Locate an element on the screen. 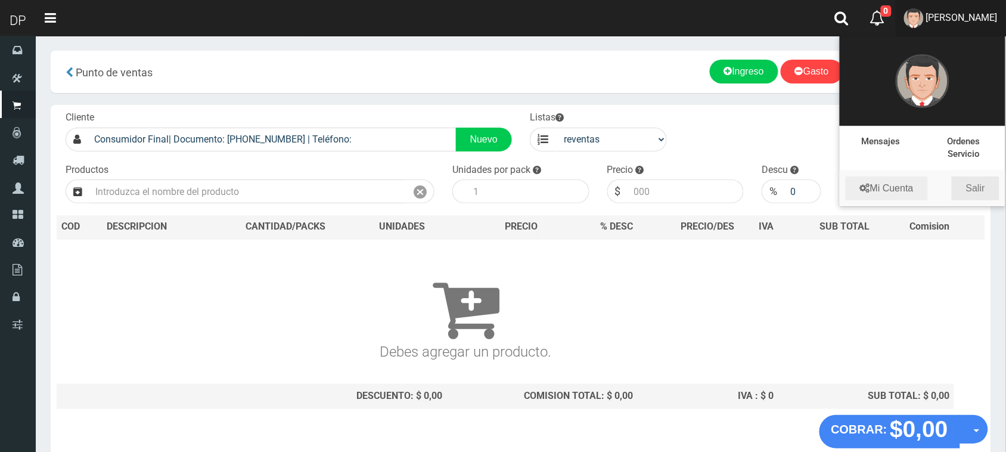 The height and width of the screenshot is (452, 1006). label: Unidades por pack is located at coordinates (491, 170).